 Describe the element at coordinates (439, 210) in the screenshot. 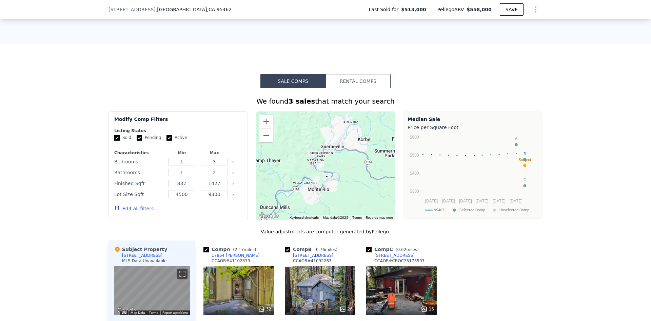

I see `text: 95462` at that location.